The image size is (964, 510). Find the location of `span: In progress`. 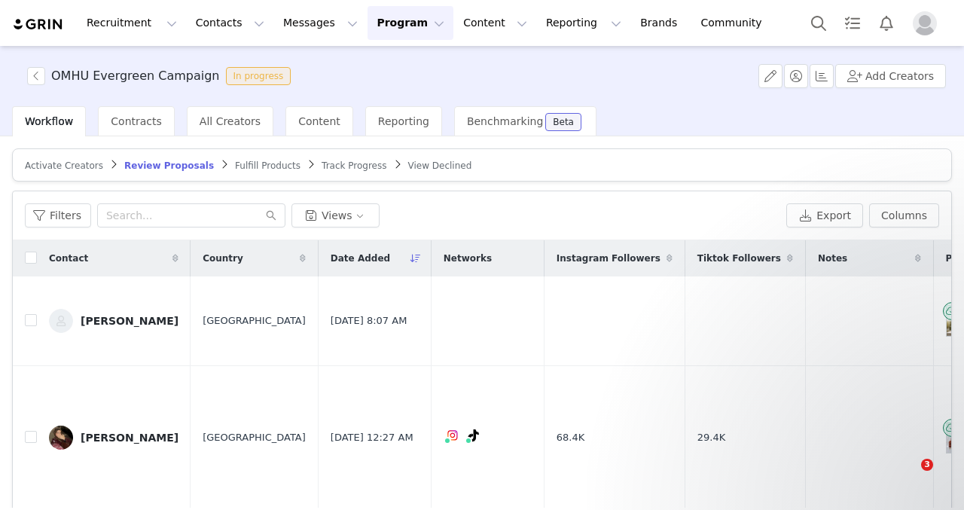

span: In progress is located at coordinates (258, 76).